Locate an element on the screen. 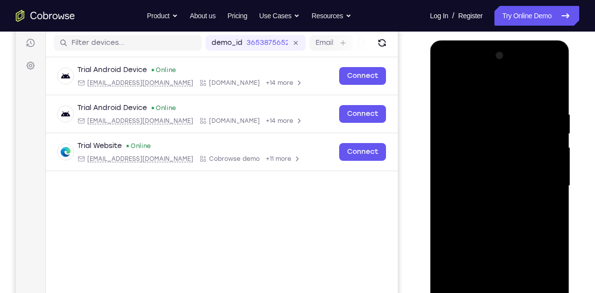 This screenshot has height=293, width=595. span: Cobrowse demo is located at coordinates (218, 153).